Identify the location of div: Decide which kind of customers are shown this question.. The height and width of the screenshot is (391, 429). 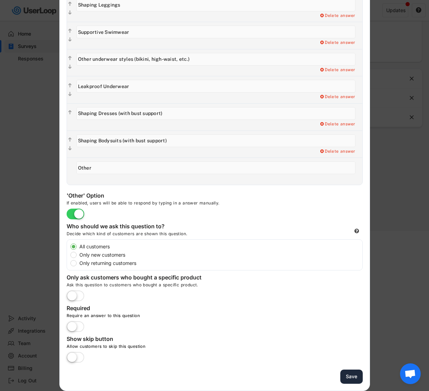
(153, 235).